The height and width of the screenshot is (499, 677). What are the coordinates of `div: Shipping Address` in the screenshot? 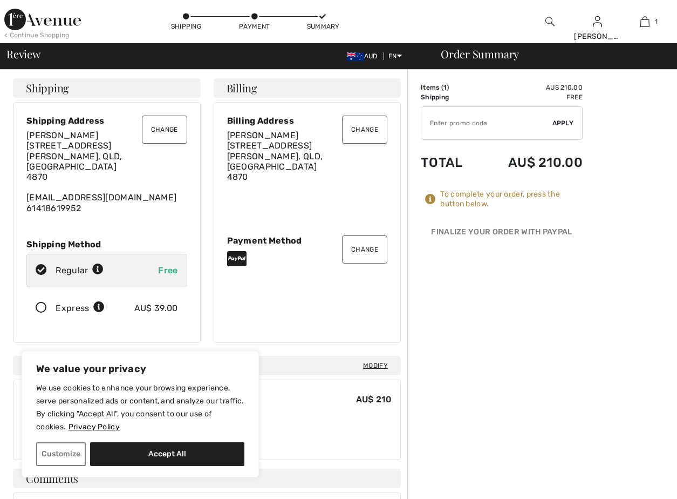 It's located at (107, 120).